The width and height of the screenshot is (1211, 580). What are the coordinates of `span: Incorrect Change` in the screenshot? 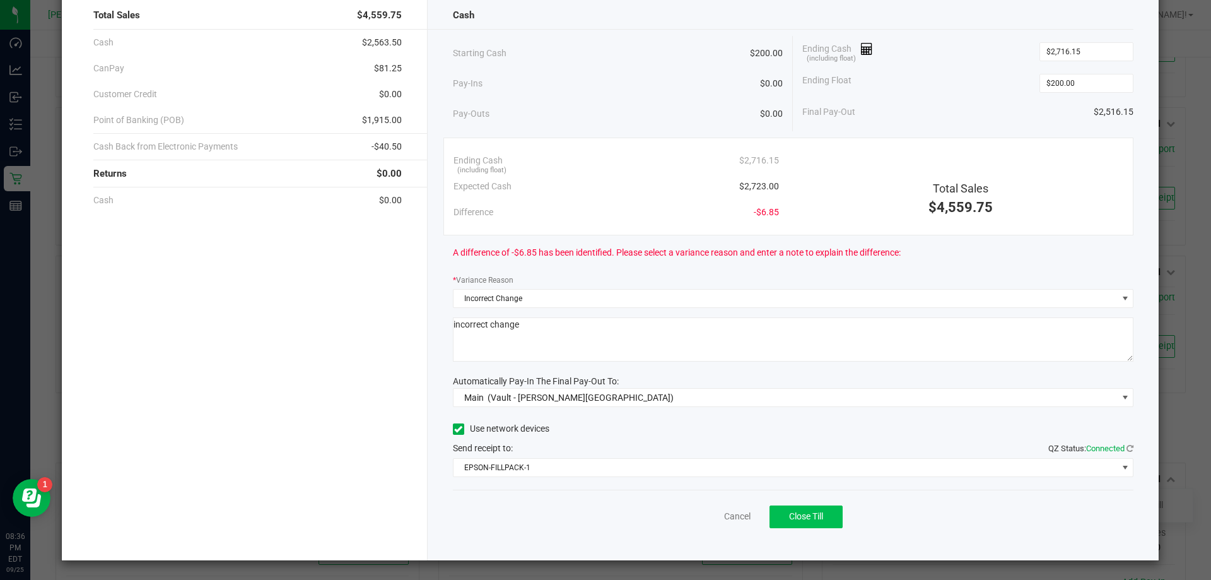 It's located at (786, 298).